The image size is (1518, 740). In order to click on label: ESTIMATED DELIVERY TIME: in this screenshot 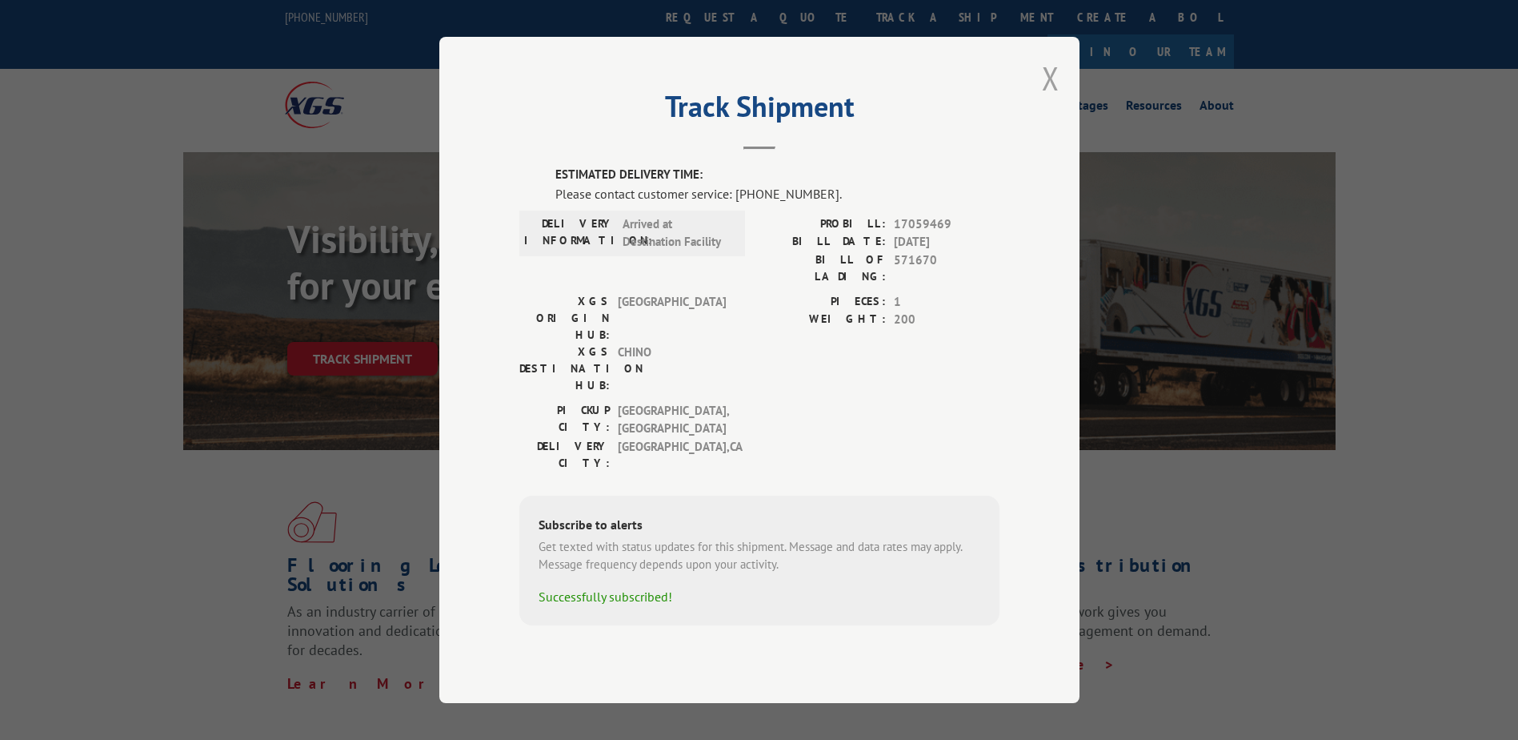, I will do `click(777, 174)`.